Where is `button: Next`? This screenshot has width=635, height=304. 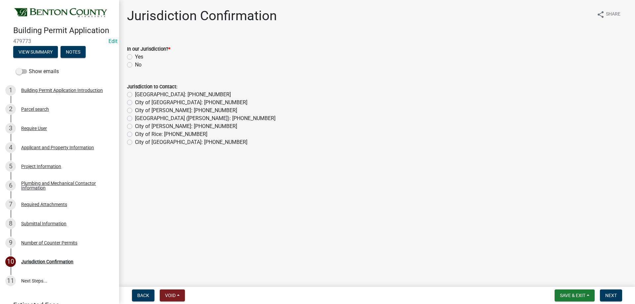
button: Next is located at coordinates (610, 295).